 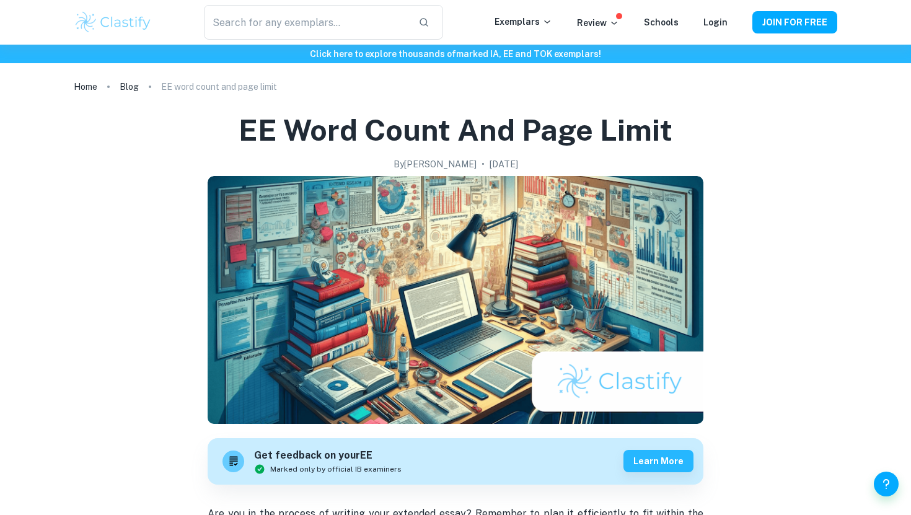 I want to click on img: EE word count and page limit cover image, so click(x=456, y=300).